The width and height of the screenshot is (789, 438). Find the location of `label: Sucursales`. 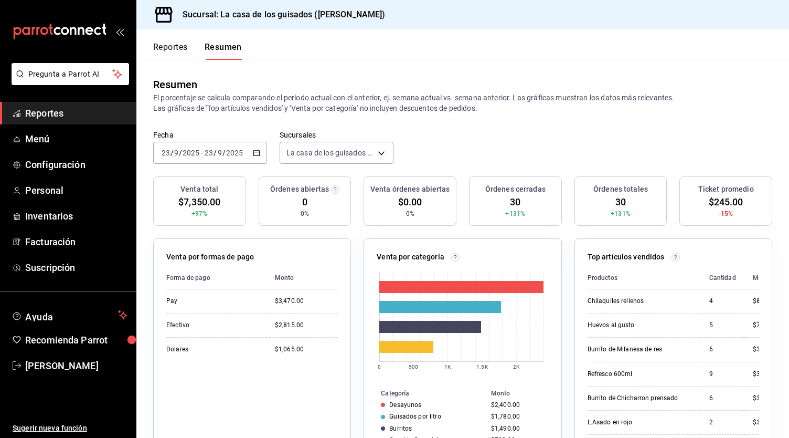

label: Sucursales is located at coordinates (336, 135).